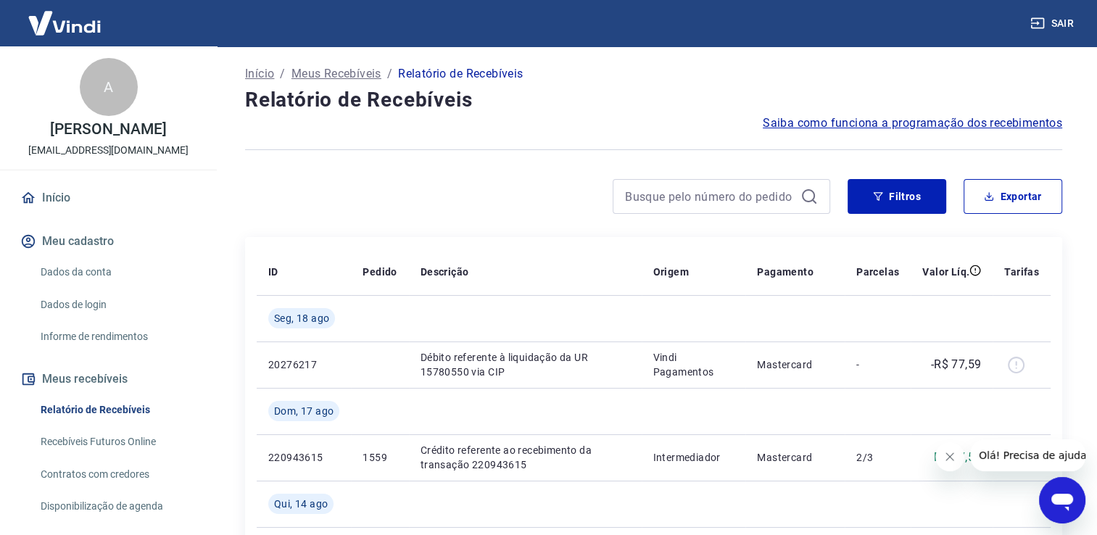  Describe the element at coordinates (945, 272) in the screenshot. I see `p: Valor Líq.` at that location.